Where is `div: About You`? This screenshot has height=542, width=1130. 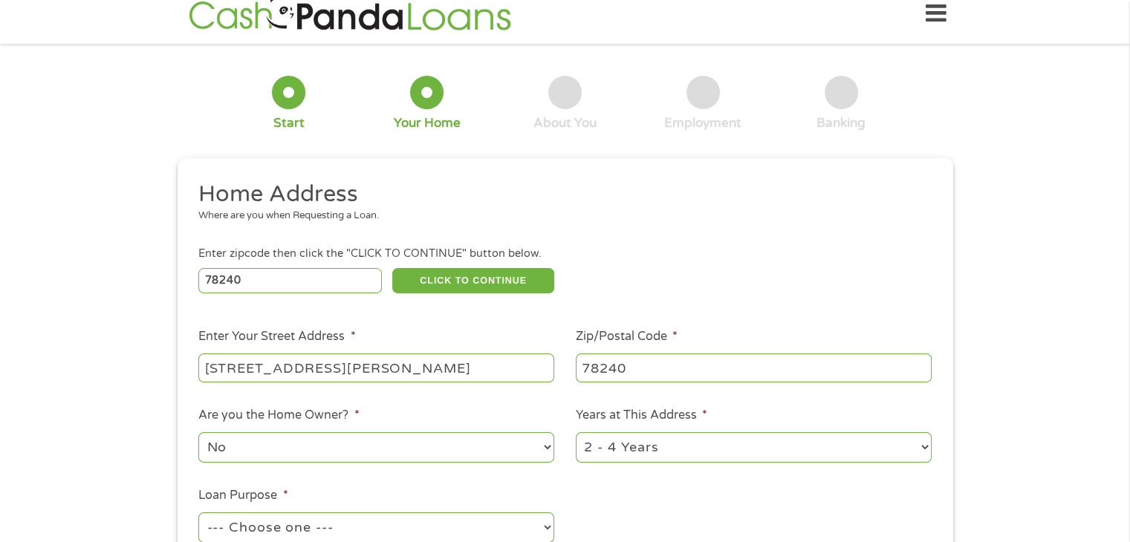 div: About You is located at coordinates (565, 123).